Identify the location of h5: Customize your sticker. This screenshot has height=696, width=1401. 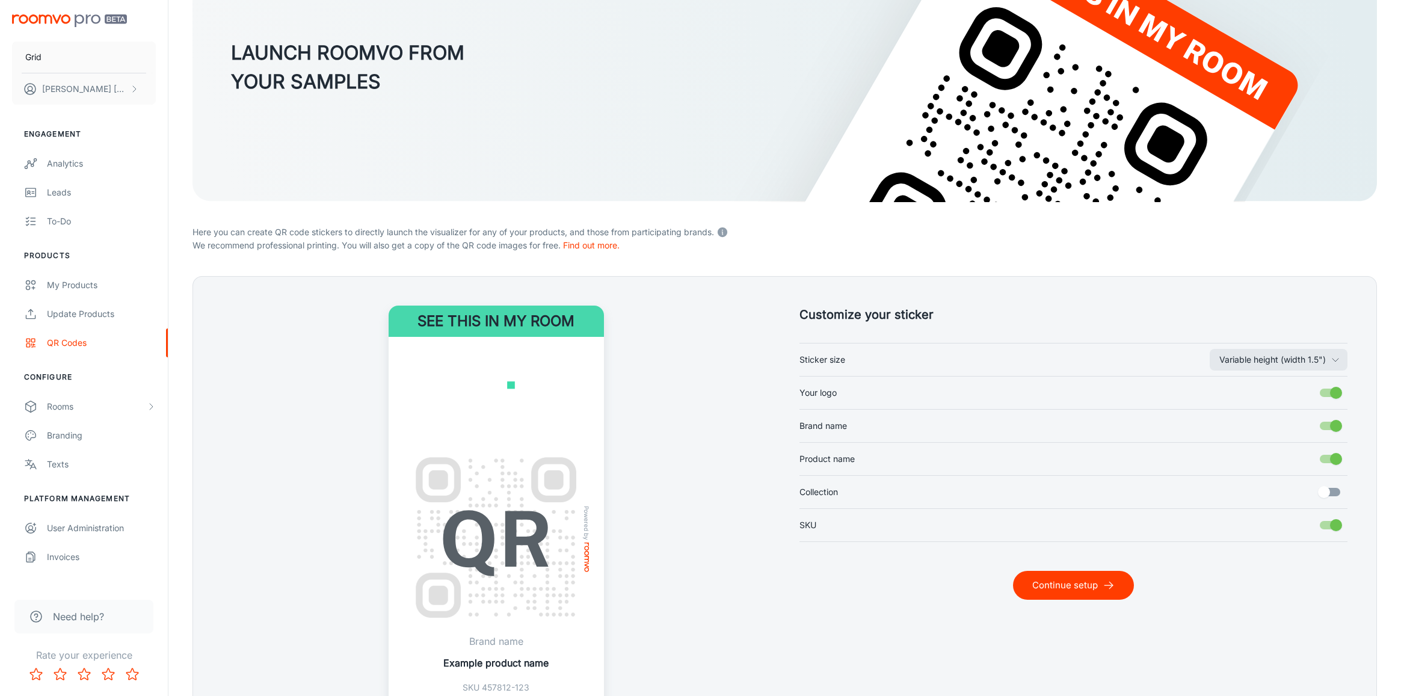
(1074, 315).